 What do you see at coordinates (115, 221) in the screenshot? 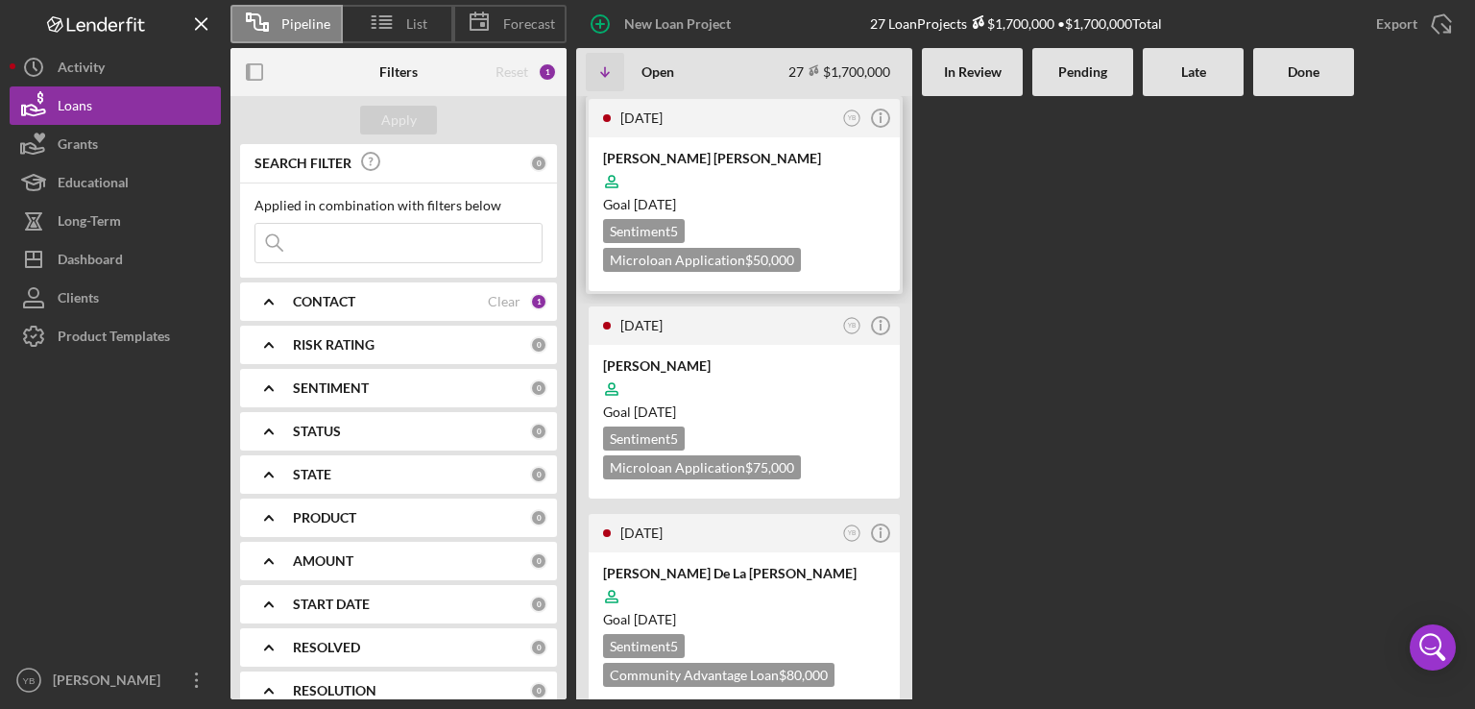
I see `a: Long-Term` at bounding box center [115, 221].